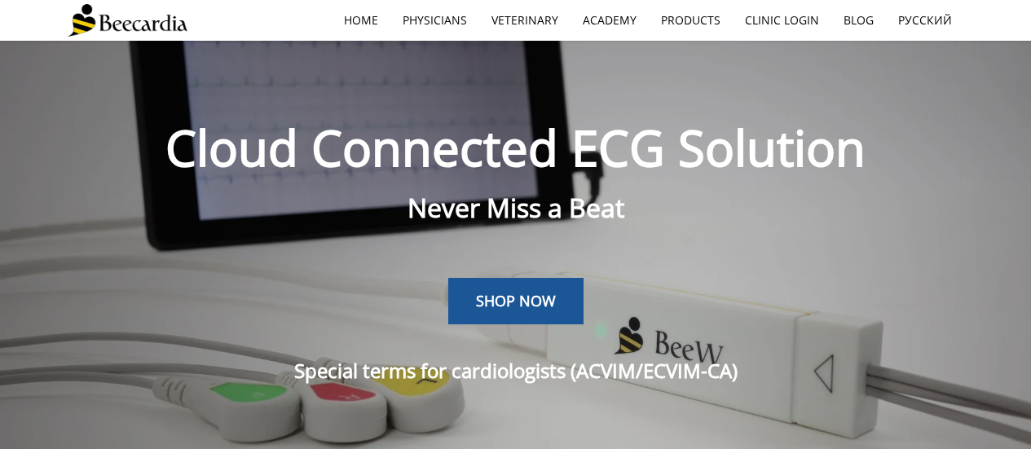 Image resolution: width=1031 pixels, height=449 pixels. Describe the element at coordinates (782, 20) in the screenshot. I see `a: Clinic Login` at that location.